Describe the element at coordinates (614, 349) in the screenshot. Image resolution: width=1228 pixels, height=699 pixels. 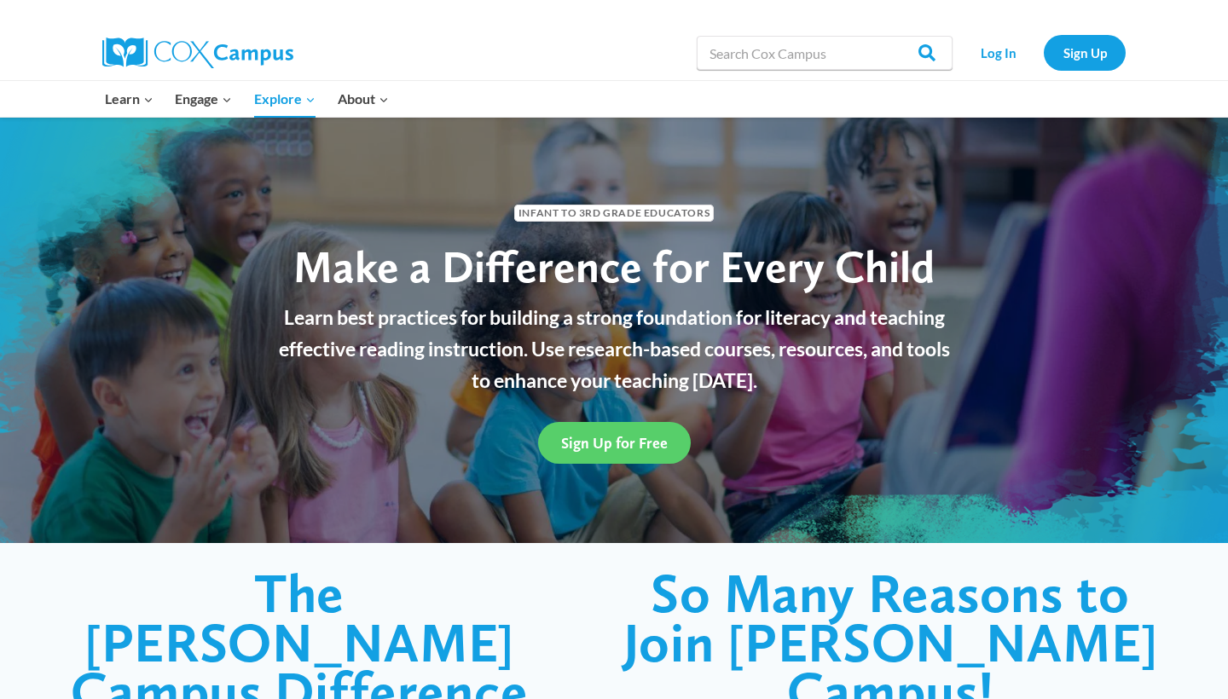
I see `p: Learn best practices for building a strong foundation for literacy and teaching effective reading...` at that location.